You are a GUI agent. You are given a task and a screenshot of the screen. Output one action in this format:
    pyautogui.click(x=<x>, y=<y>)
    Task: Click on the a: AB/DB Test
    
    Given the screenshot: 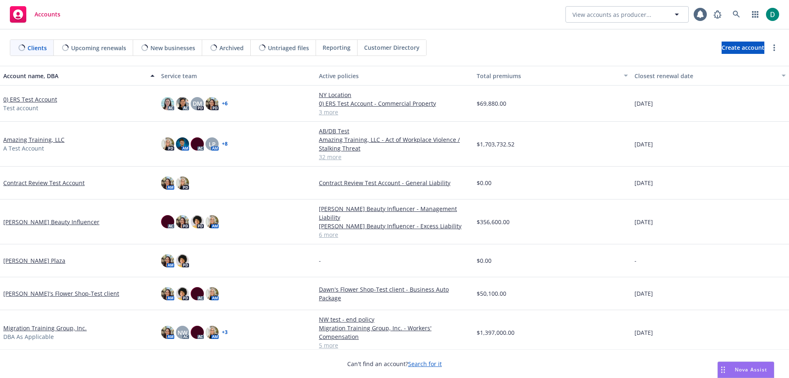 What is the action you would take?
    pyautogui.click(x=394, y=131)
    